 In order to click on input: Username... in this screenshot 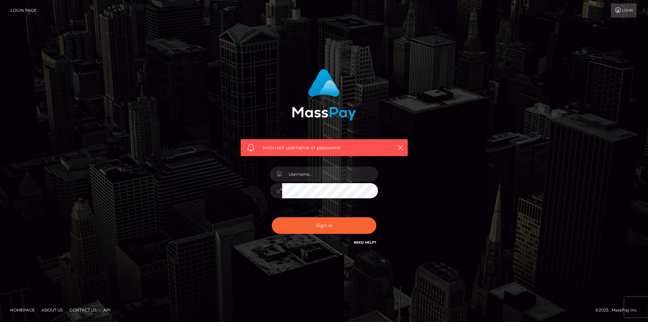, I will do `click(330, 174)`.